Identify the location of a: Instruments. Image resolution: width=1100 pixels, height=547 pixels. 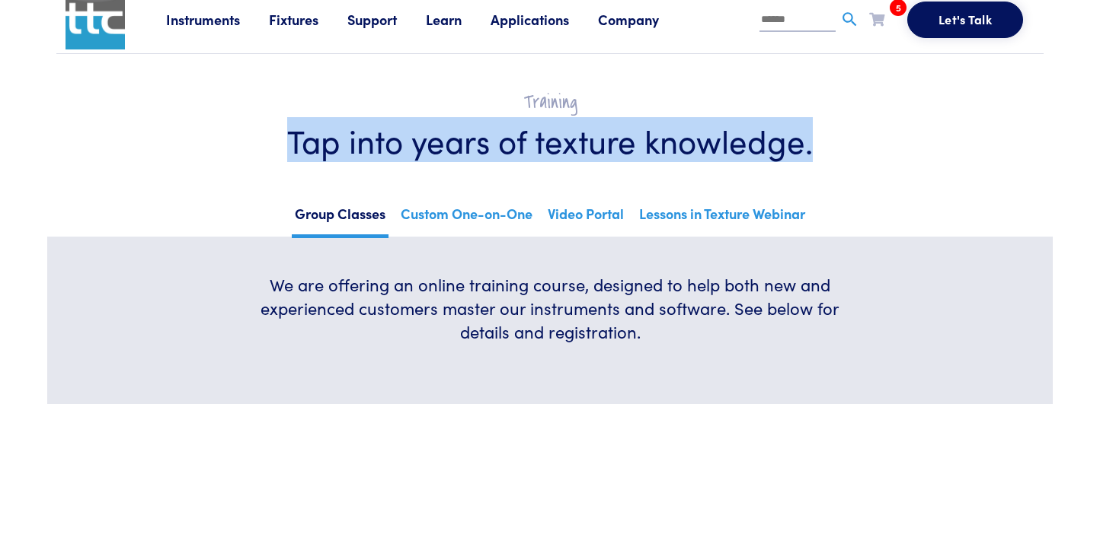
(217, 19).